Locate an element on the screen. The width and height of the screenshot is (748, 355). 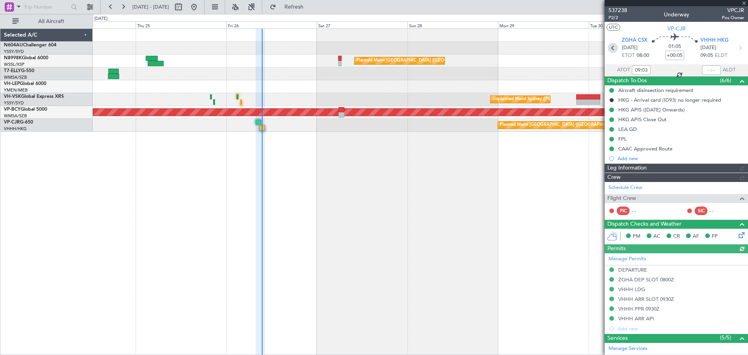
span: AF is located at coordinates (696, 237).